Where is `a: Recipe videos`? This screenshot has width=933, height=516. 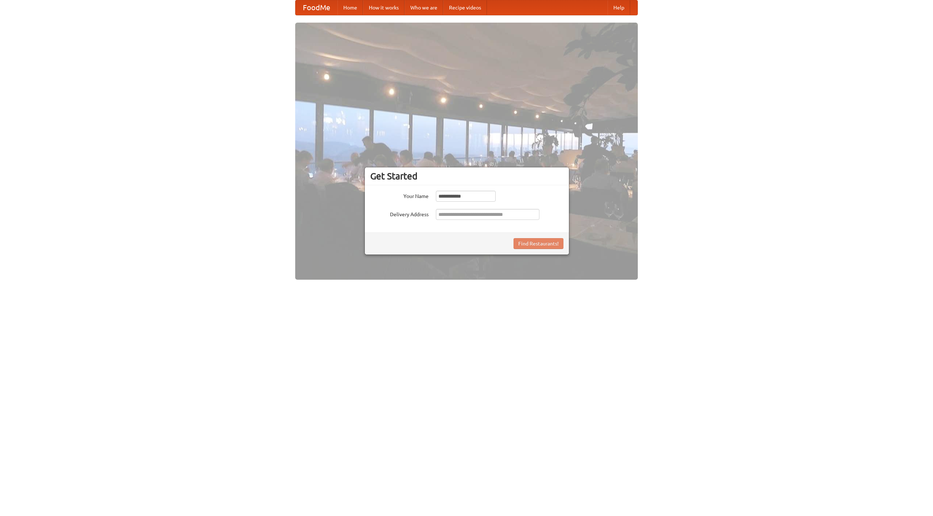 a: Recipe videos is located at coordinates (465, 8).